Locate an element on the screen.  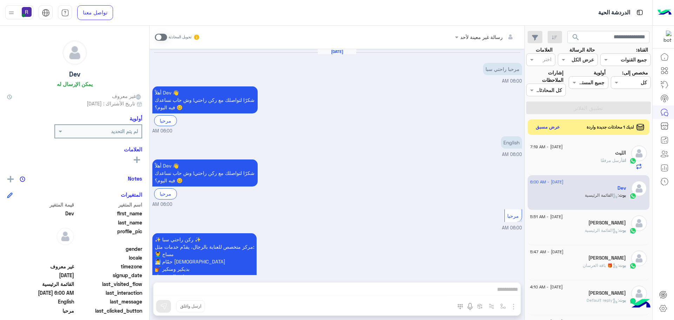
span: search is located at coordinates (576, 37).